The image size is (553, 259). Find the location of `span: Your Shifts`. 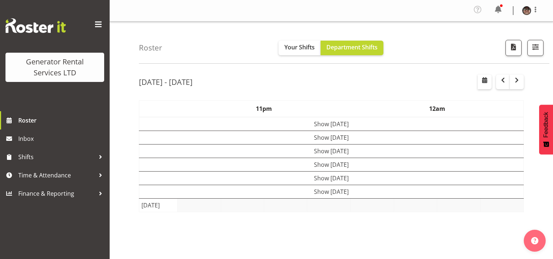

span: Your Shifts is located at coordinates (299, 47).